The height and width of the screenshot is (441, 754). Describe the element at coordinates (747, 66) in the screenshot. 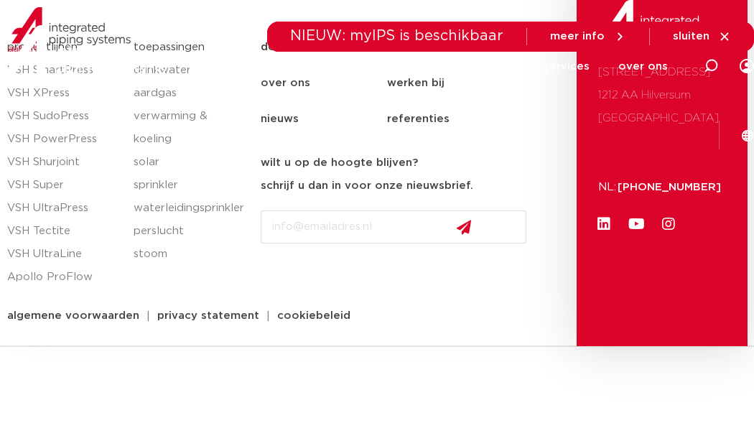

I see `div: my IPS` at that location.